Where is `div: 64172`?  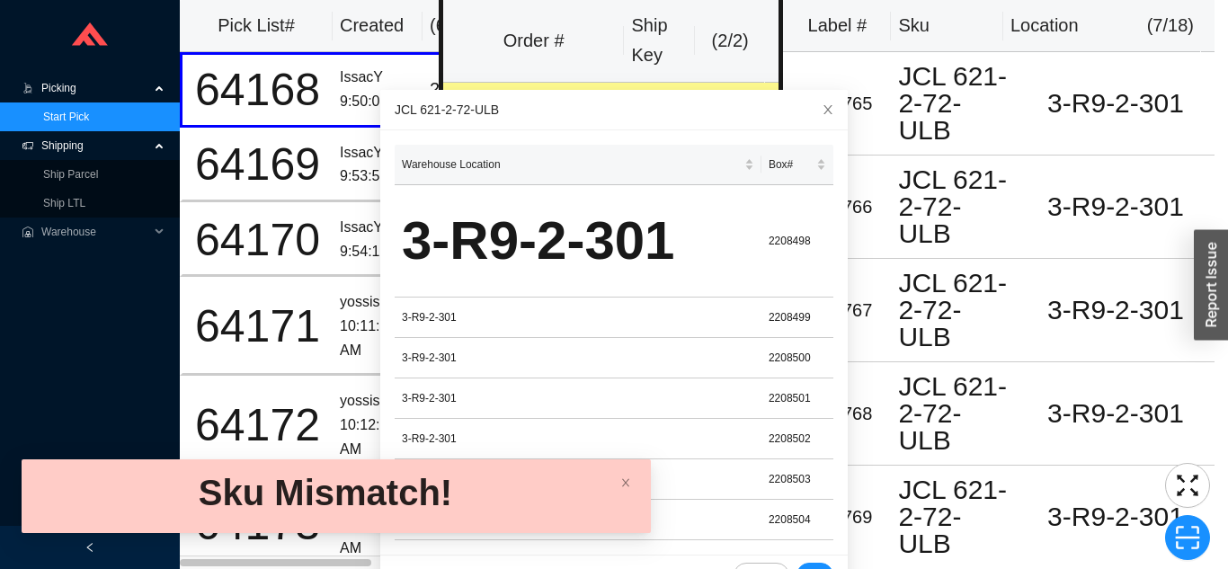
div: 64172 is located at coordinates (257, 425).